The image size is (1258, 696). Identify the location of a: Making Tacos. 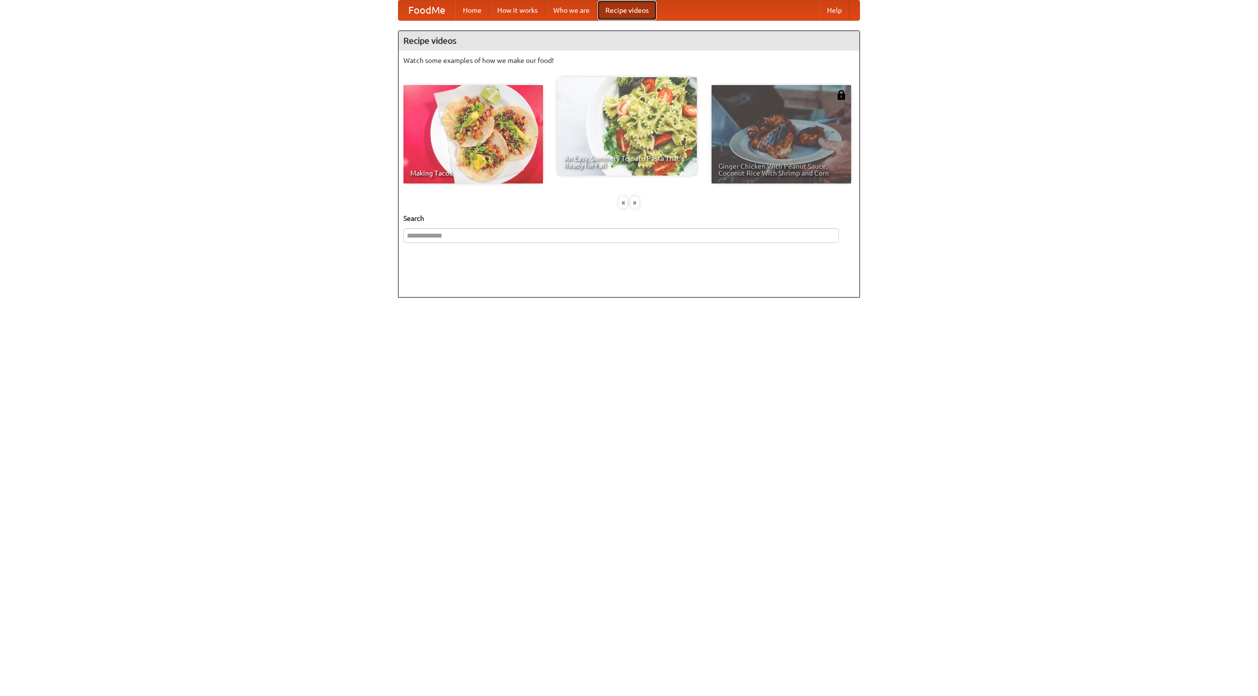
(473, 134).